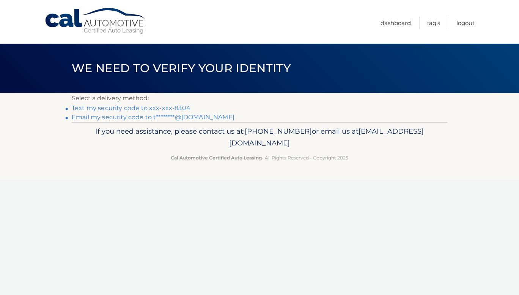 The height and width of the screenshot is (295, 519). What do you see at coordinates (260, 137) in the screenshot?
I see `p: If you need assistance, please contact us at: or email us at` at bounding box center [260, 137].